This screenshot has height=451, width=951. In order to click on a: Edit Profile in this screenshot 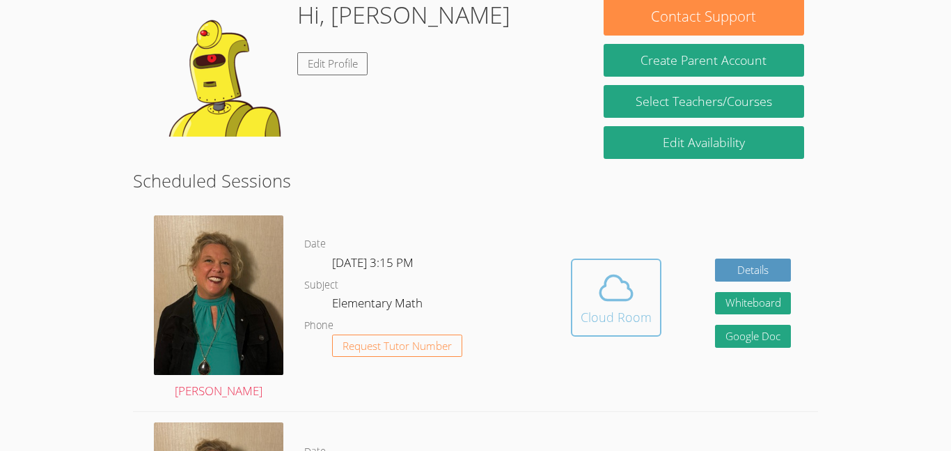, I will do `click(333, 63)`.